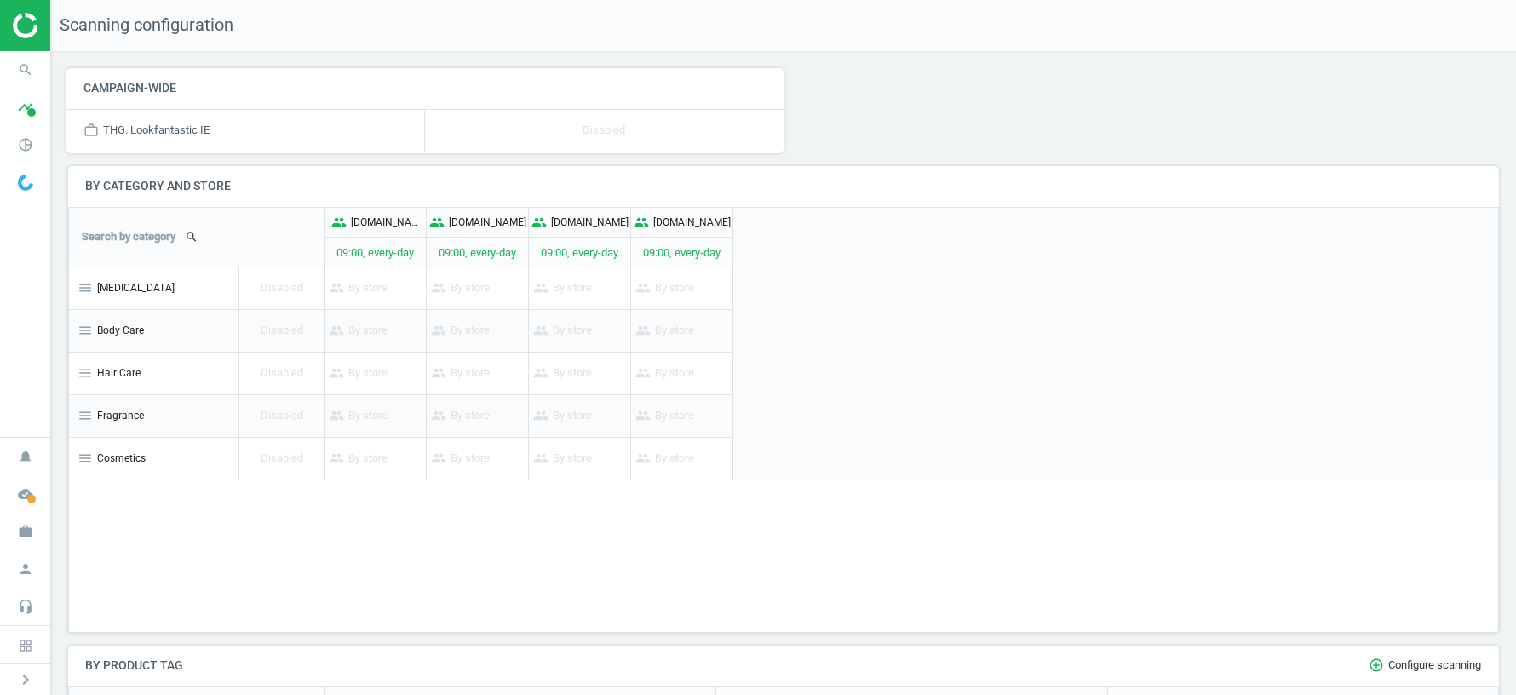  Describe the element at coordinates (1378, 665) in the screenshot. I see `i: add_circle_outline` at that location.